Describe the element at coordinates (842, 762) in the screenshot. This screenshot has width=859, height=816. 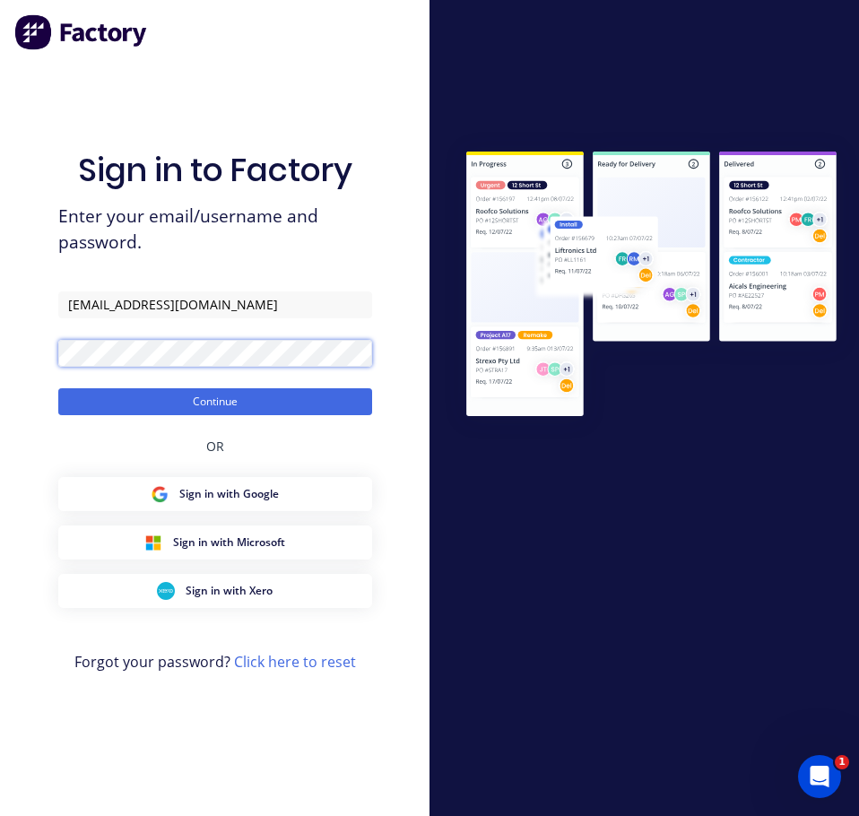
I see `span: 1` at that location.